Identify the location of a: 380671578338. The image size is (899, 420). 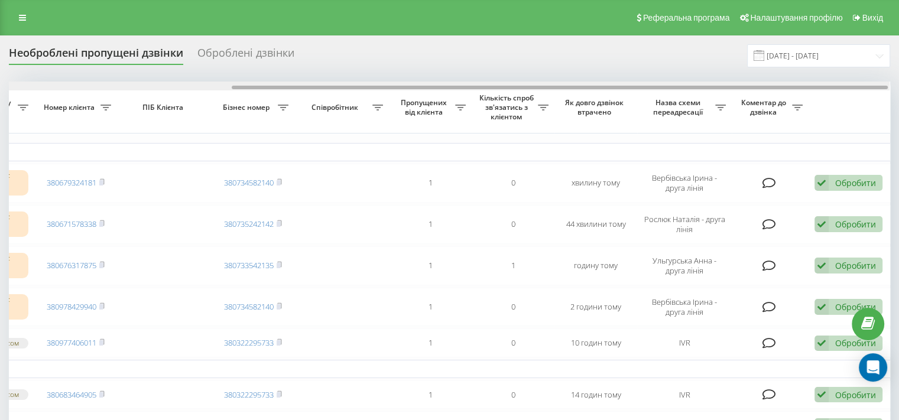
(72, 224).